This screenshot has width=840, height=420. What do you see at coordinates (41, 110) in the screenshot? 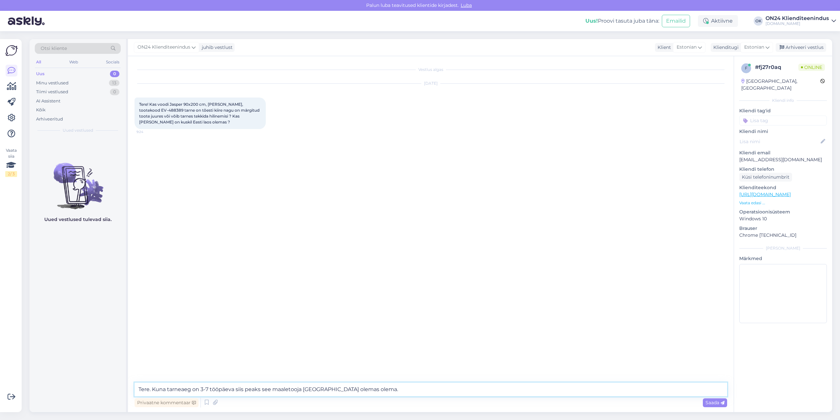
I see `div: Kõik` at bounding box center [41, 110].